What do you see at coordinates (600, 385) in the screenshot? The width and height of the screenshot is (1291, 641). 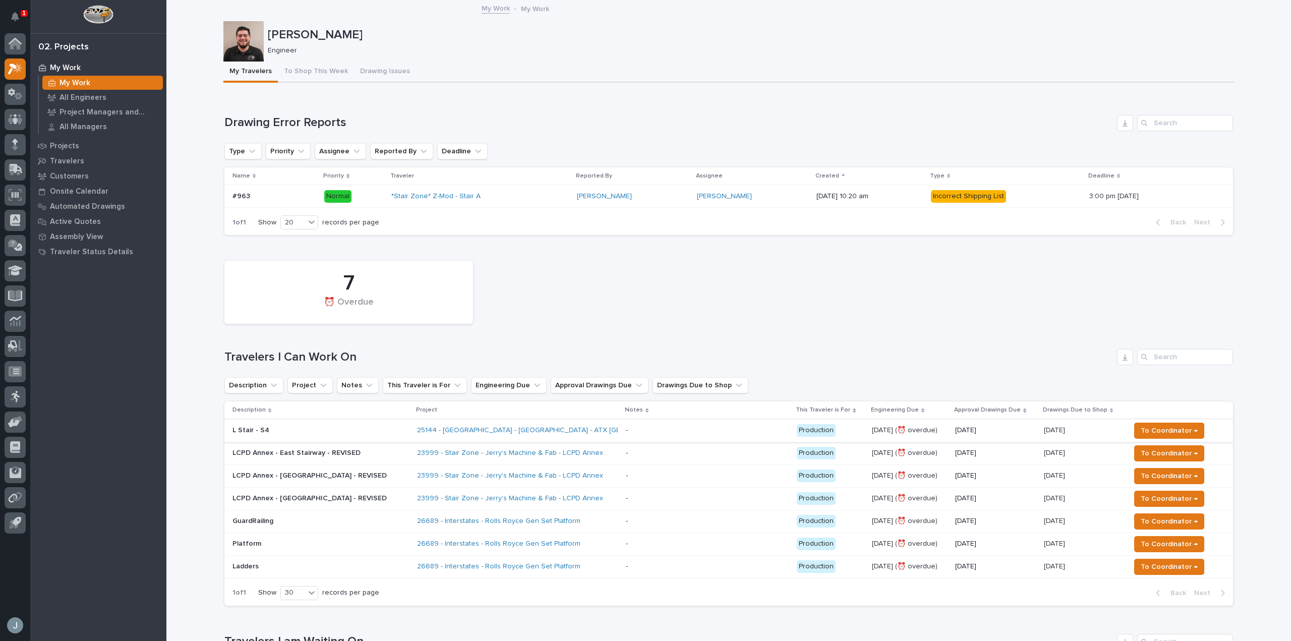 I see `button: Approval Drawings Due` at bounding box center [600, 385].